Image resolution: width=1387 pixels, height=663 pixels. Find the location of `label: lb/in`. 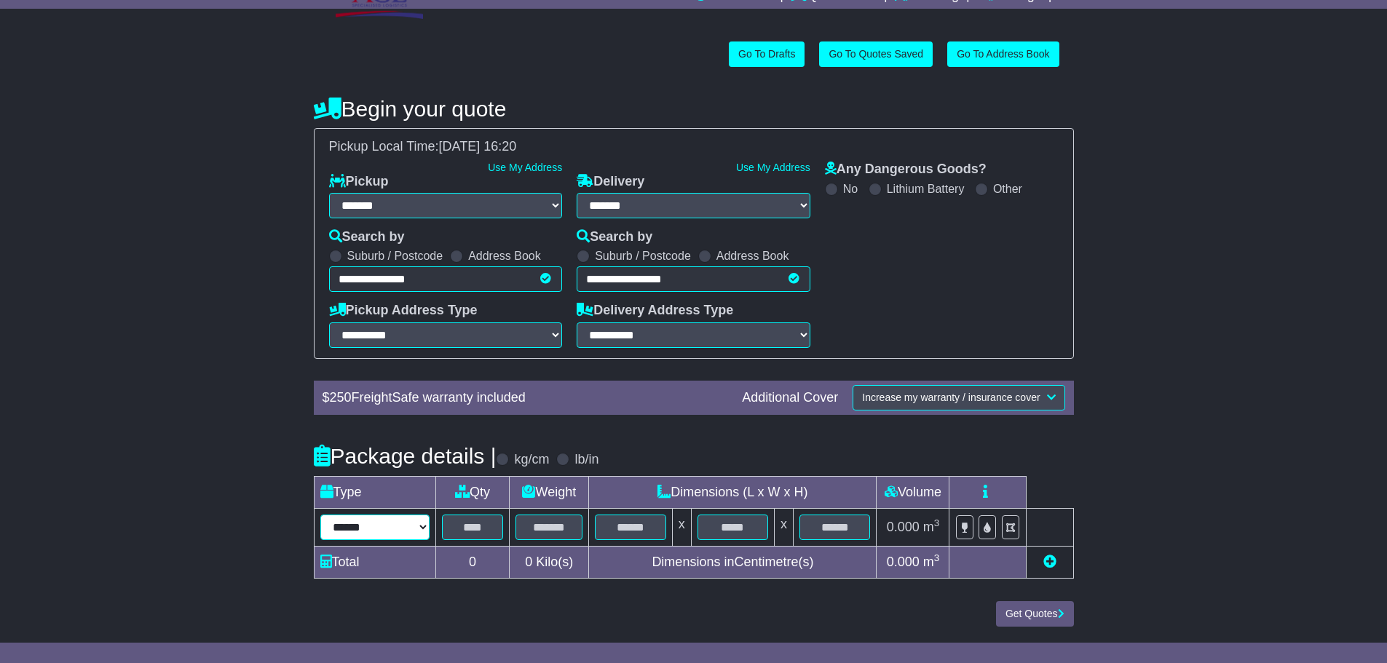

label: lb/in is located at coordinates (586, 460).